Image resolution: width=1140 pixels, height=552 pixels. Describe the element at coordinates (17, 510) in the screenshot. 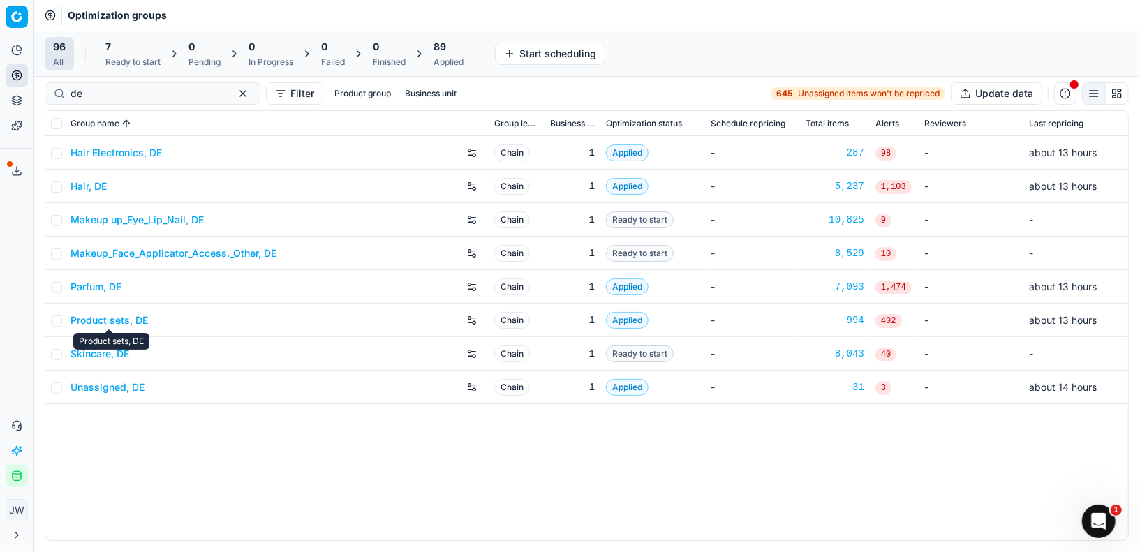

I see `span: JW` at that location.